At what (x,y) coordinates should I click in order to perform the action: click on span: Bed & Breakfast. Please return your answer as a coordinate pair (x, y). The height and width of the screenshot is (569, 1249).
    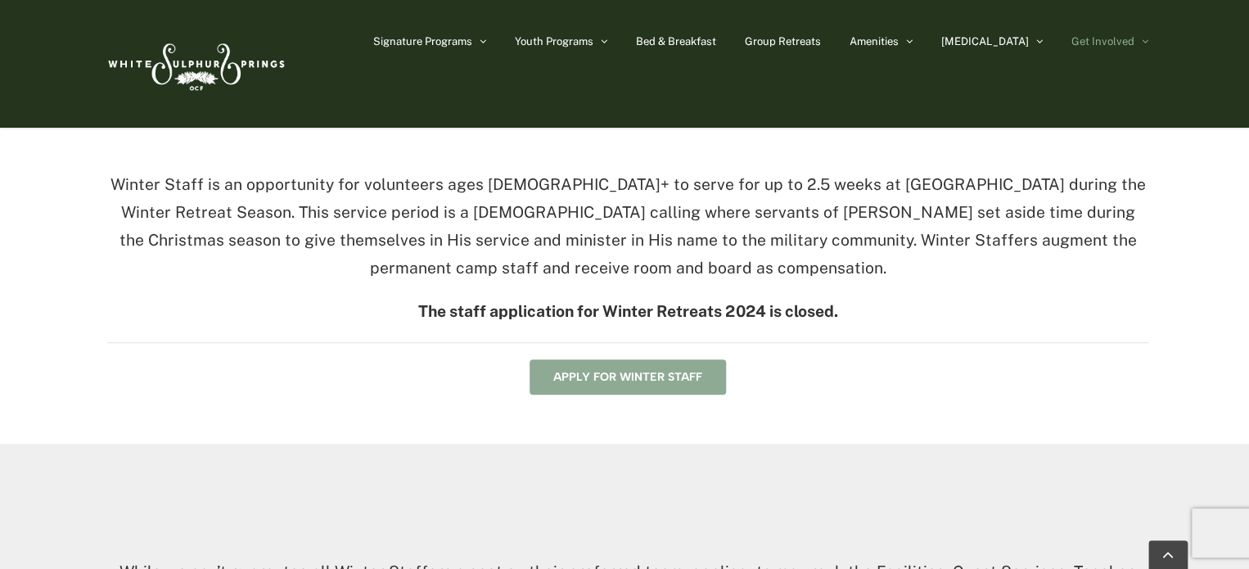
    Looking at the image, I should click on (676, 41).